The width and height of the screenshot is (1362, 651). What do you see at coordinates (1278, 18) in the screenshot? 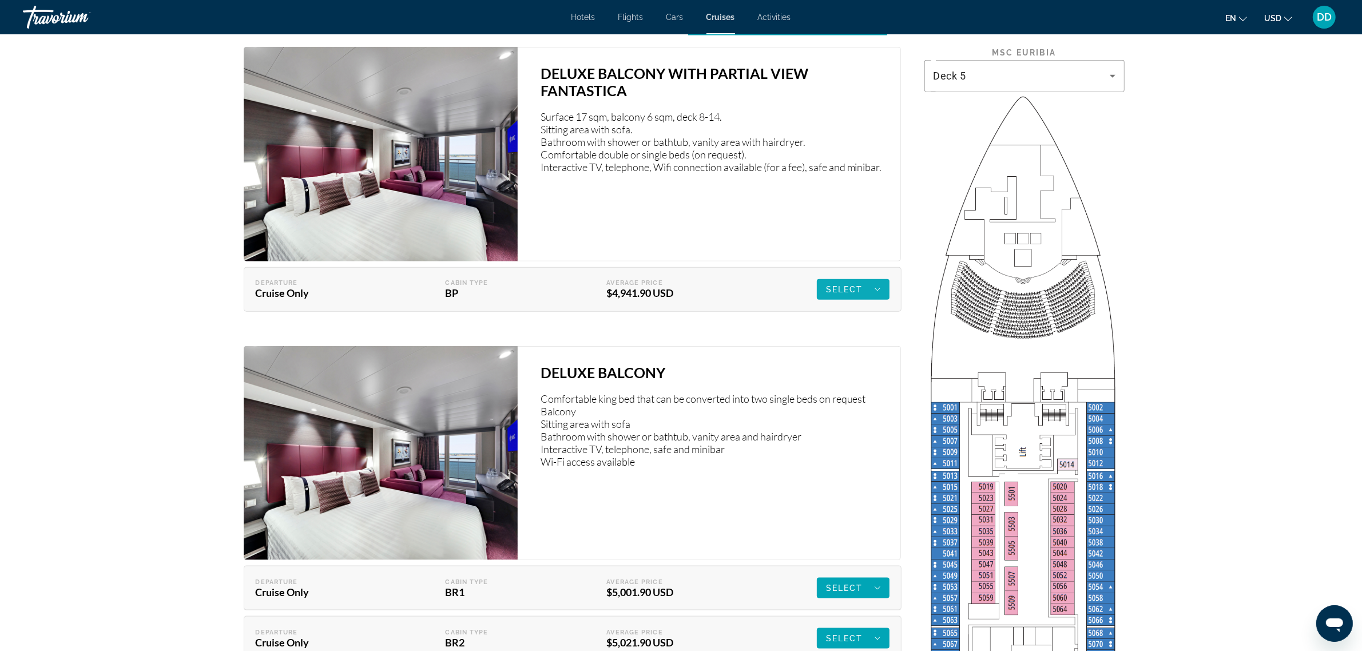
I see `button: Change currency` at bounding box center [1278, 18].